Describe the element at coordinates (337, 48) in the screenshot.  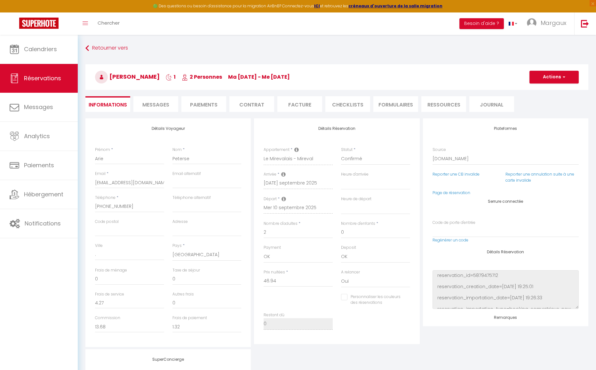
I see `a: Retourner vers` at that location.